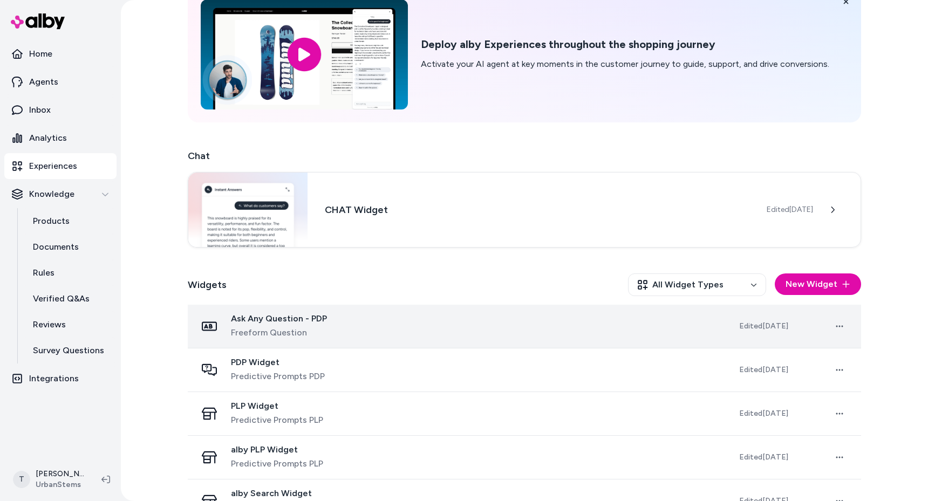 Image resolution: width=928 pixels, height=501 pixels. I want to click on a: Integrations, so click(60, 379).